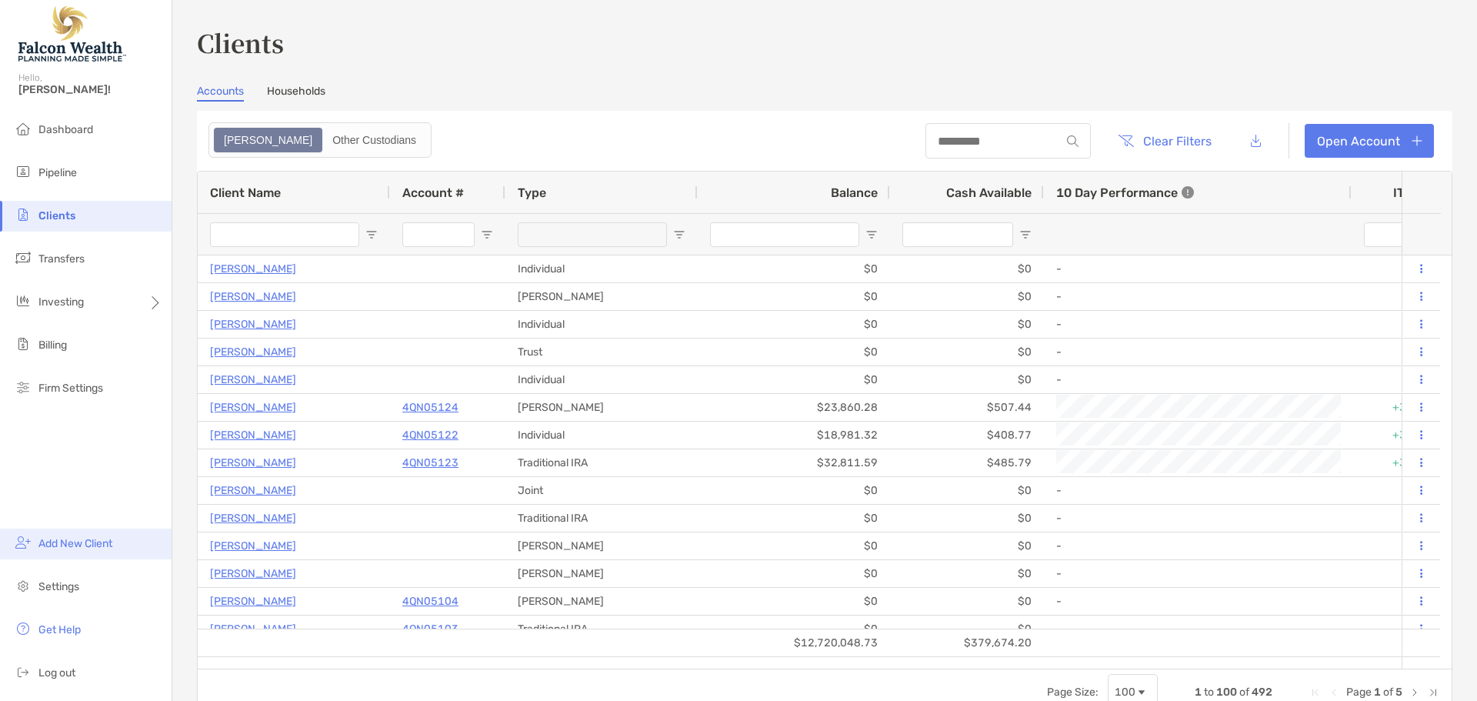 The image size is (1477, 701). Describe the element at coordinates (23, 629) in the screenshot. I see `img: get-help icon` at that location.